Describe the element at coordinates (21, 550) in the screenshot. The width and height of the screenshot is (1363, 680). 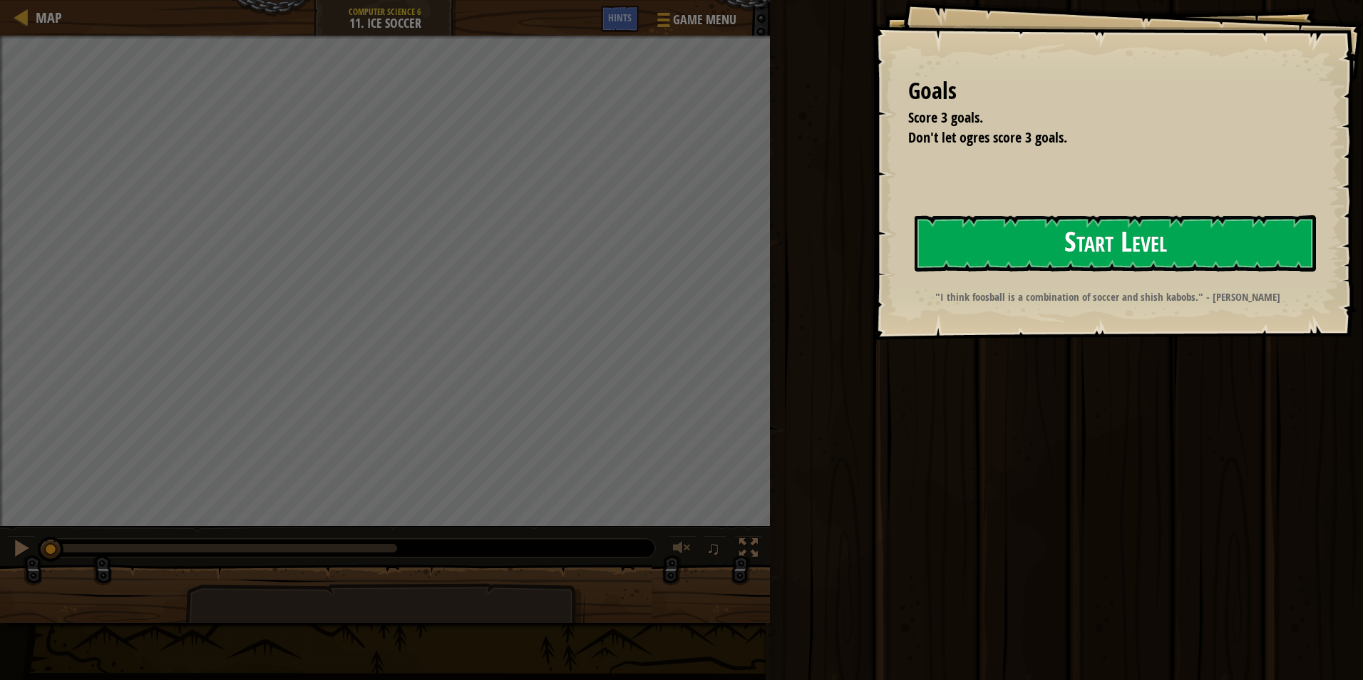
I see `button: Ctrl + P: Pause` at that location.